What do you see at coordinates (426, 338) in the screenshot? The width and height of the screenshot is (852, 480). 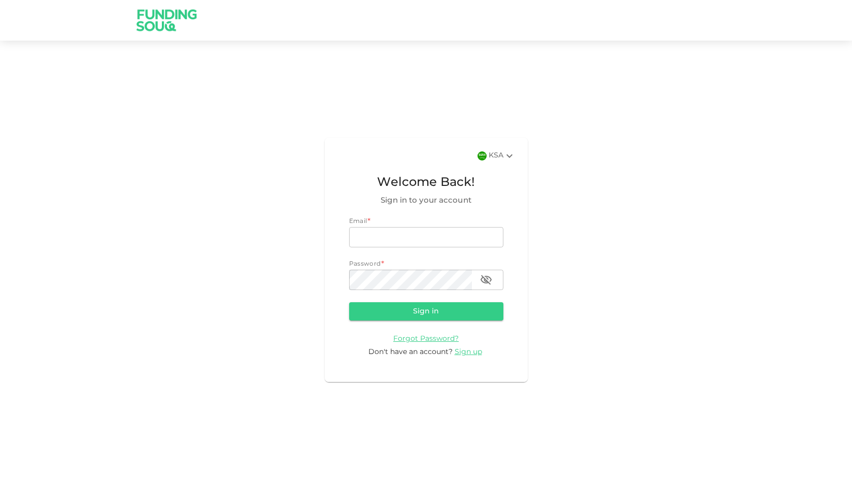 I see `a: Forgot Password?` at bounding box center [426, 338].